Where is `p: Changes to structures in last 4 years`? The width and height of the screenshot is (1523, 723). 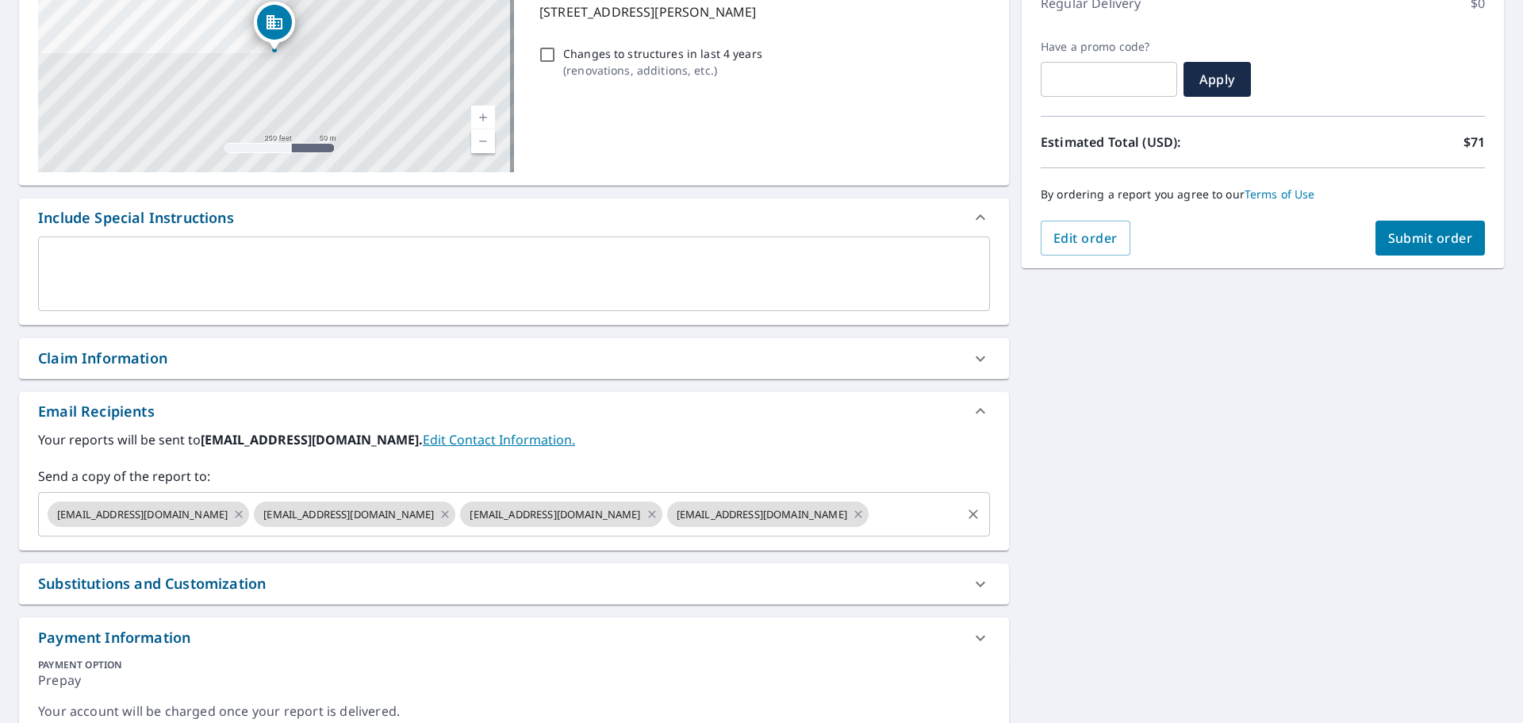 p: Changes to structures in last 4 years is located at coordinates (662, 53).